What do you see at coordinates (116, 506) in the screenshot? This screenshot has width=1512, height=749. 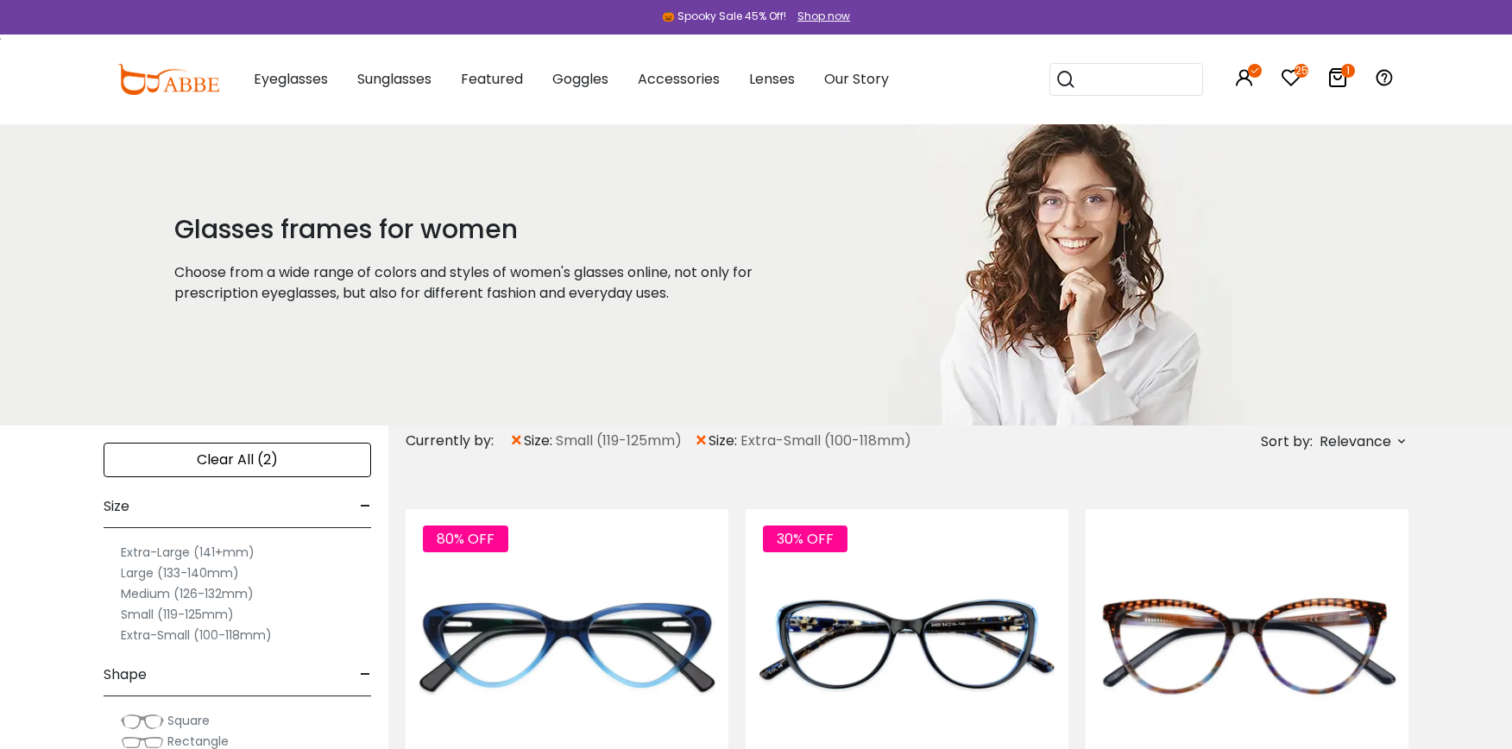 I see `span: Size` at bounding box center [116, 506].